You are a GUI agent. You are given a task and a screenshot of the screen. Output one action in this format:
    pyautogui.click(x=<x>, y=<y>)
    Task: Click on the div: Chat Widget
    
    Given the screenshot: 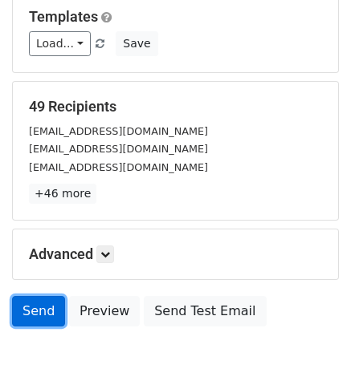 What is the action you would take?
    pyautogui.click(x=311, y=351)
    